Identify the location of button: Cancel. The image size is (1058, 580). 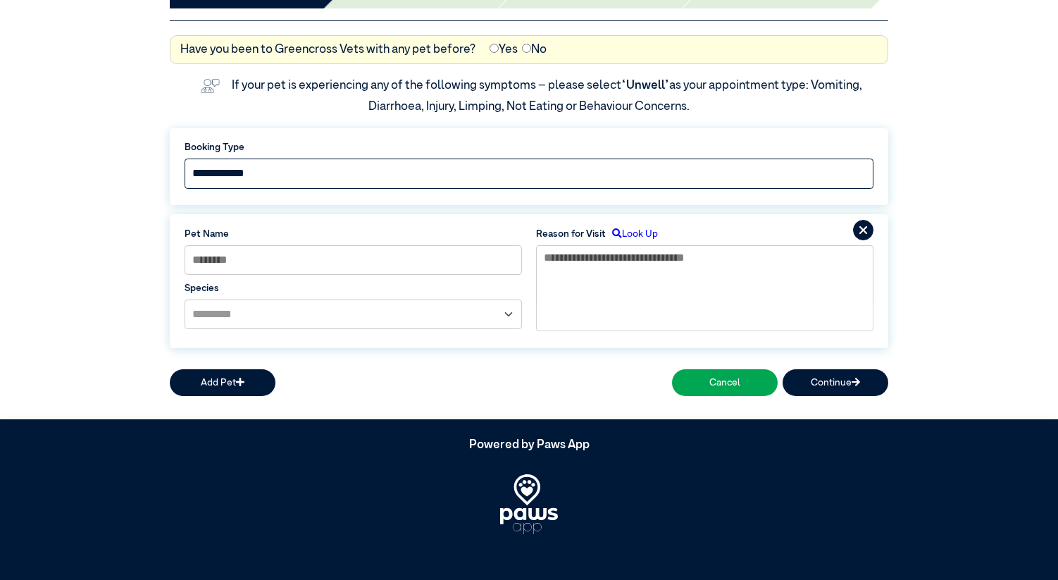
(725, 382).